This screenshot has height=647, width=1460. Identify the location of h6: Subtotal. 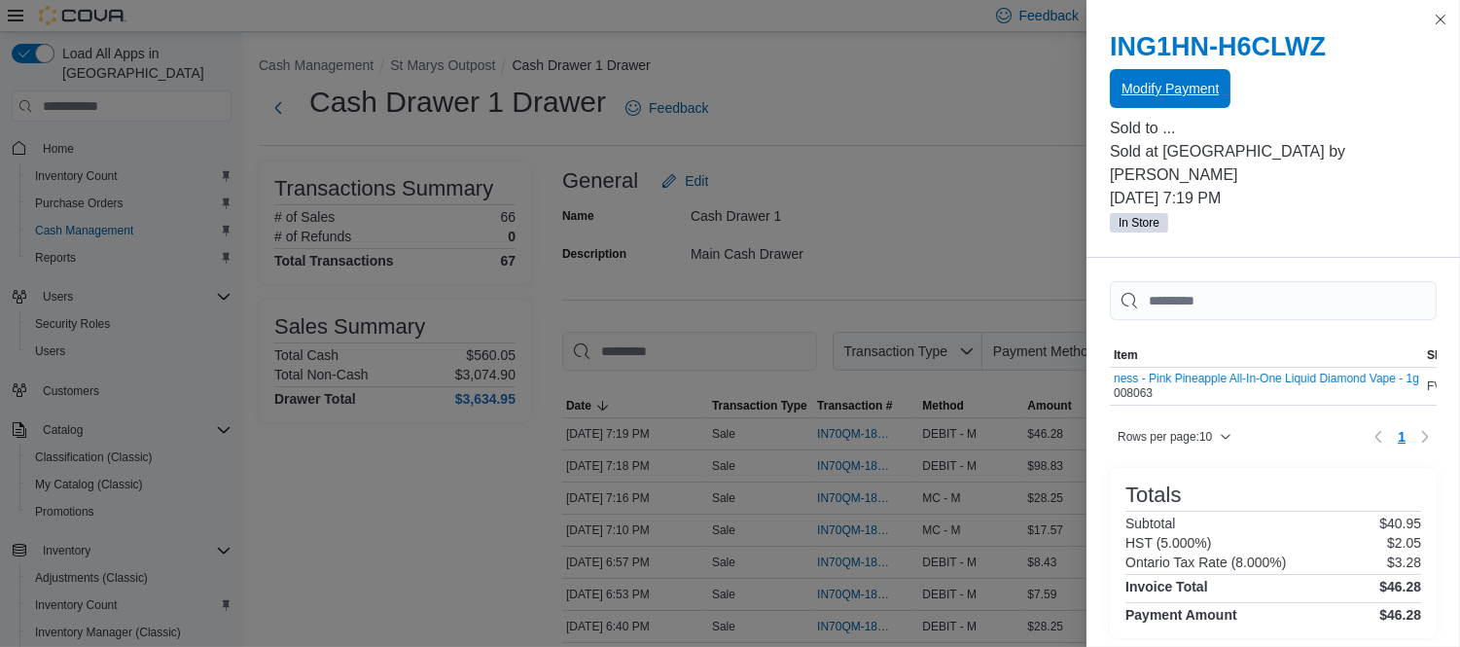
(1150, 523).